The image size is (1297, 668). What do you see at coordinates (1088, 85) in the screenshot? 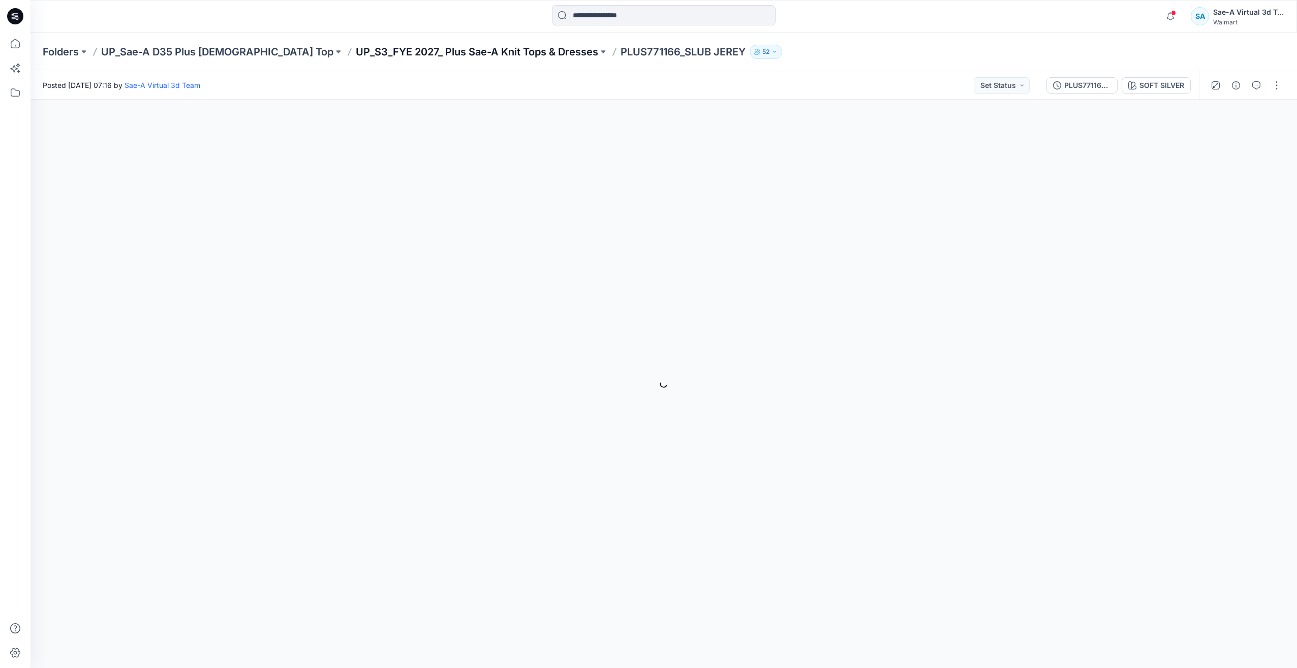
I see `div: PLUS771166_SOFT SILVER` at bounding box center [1088, 85].